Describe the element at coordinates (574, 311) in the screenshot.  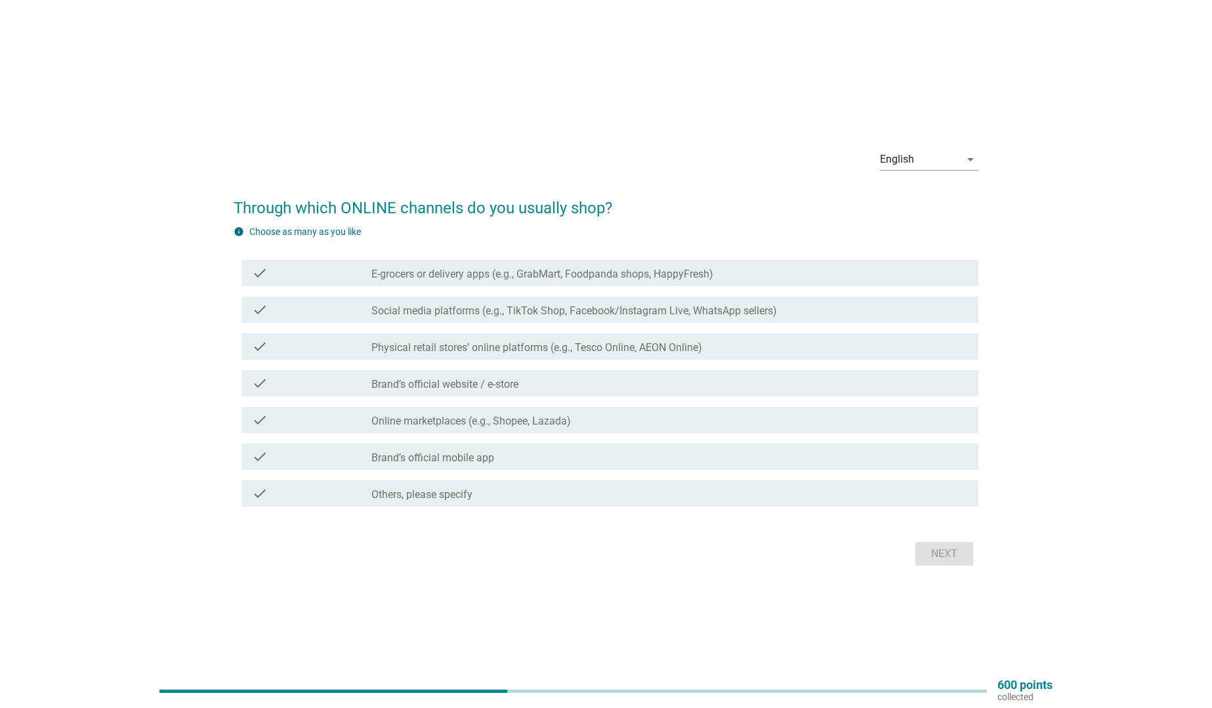
I see `label: Social media platforms (e.g., TikTok Shop, Facebook/Instagram Live, WhatsApp sellers)` at that location.